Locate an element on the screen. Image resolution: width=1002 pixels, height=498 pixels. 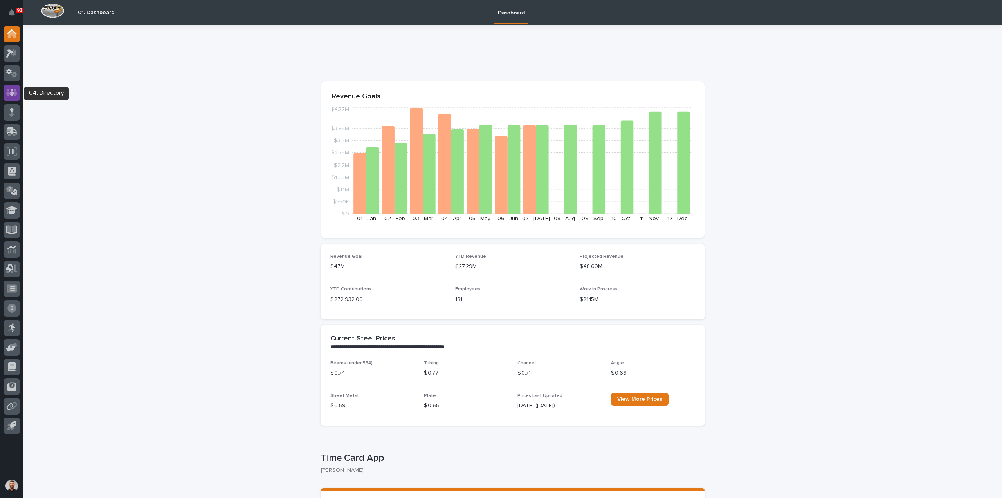
p: 93 is located at coordinates (20, 10).